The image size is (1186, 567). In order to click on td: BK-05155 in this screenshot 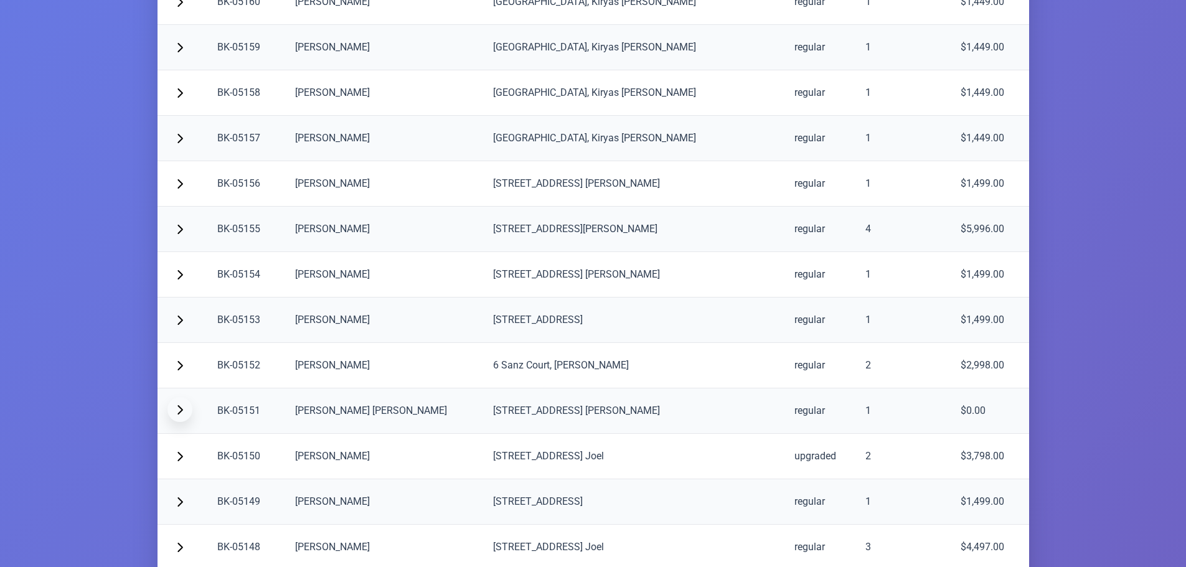, I will do `click(247, 229)`.